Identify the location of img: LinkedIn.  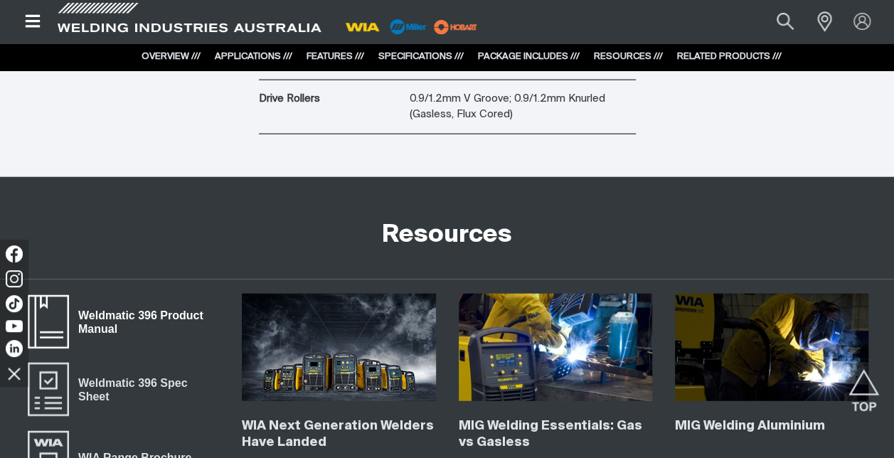
(14, 349).